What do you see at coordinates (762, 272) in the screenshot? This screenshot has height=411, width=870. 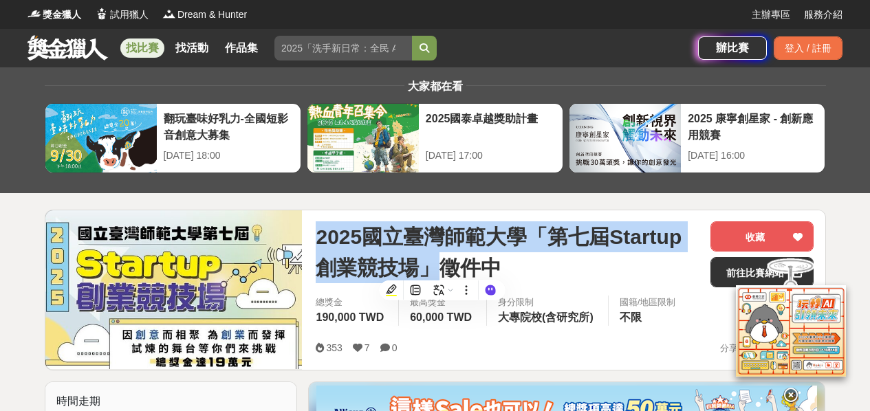 I see `a: 前往比賽網站` at bounding box center [762, 272].